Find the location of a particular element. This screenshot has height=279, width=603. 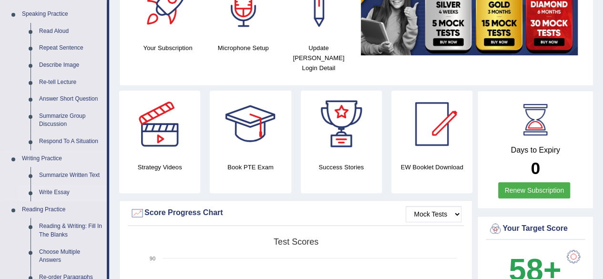

b: 0 is located at coordinates (535, 168).